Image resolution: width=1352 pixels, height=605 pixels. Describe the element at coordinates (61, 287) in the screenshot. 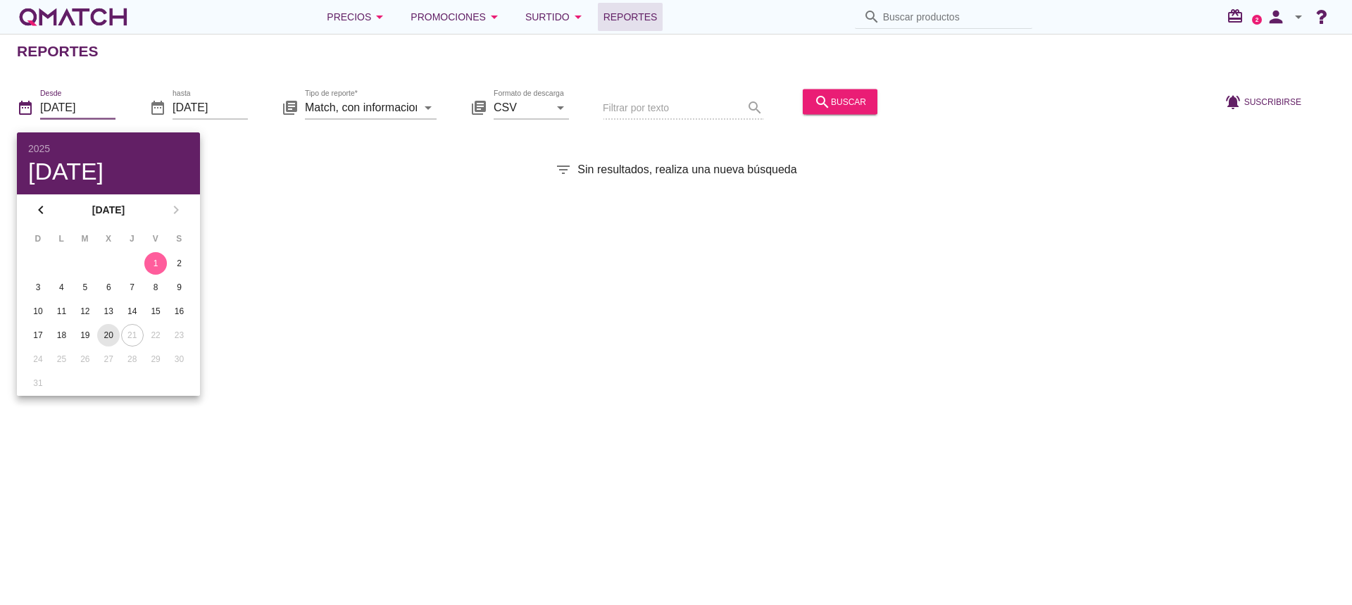

I see `button: 4` at that location.